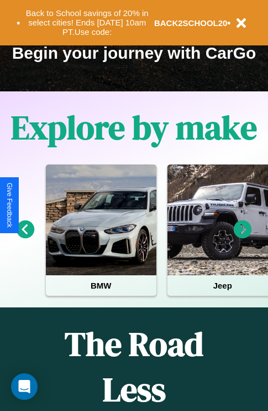  Describe the element at coordinates (9, 205) in the screenshot. I see `div: Give Feedback` at that location.